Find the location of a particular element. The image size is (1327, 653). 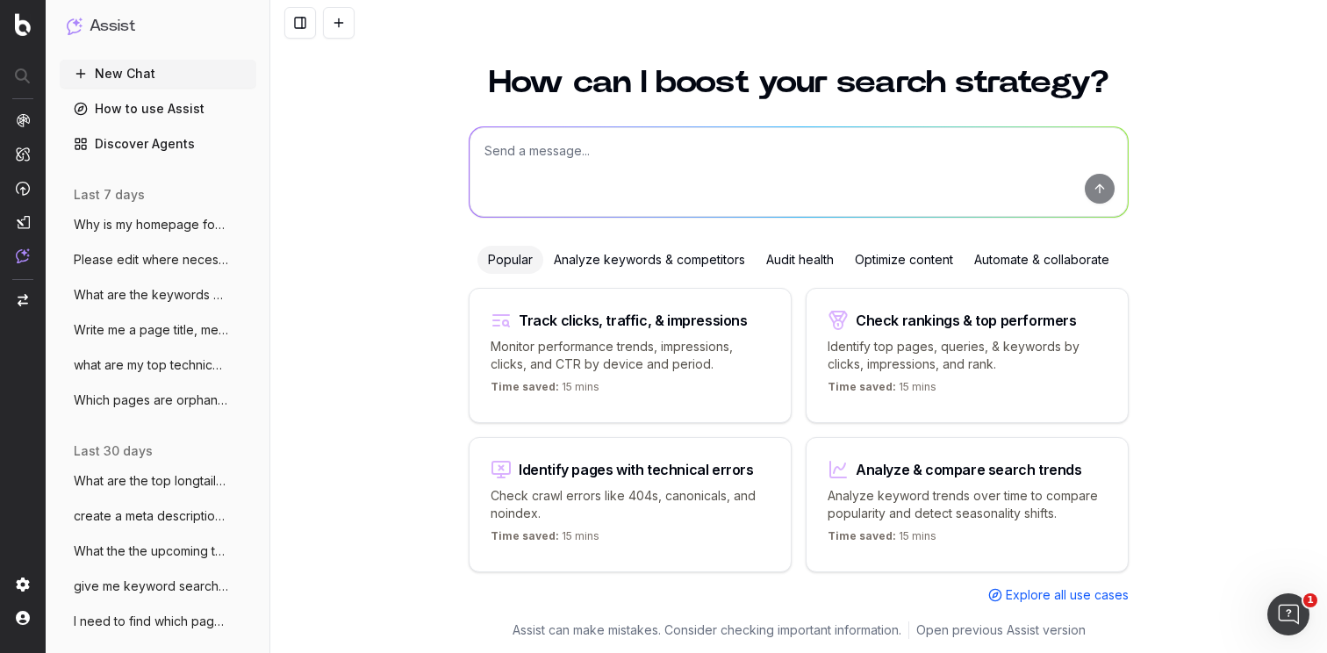

span: What are the keywords we are found for b is located at coordinates (151, 295).